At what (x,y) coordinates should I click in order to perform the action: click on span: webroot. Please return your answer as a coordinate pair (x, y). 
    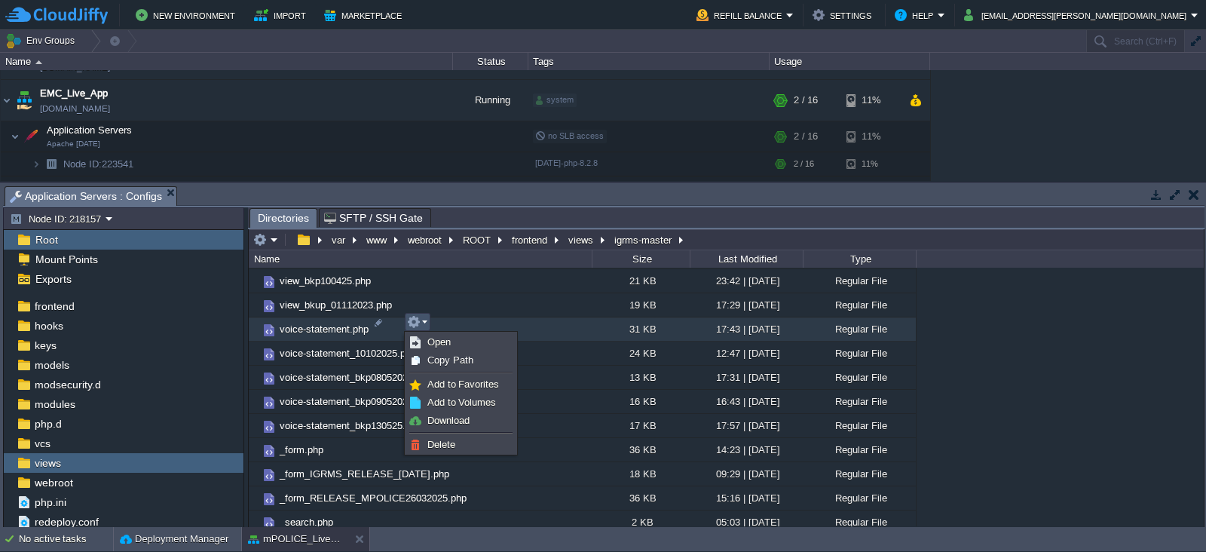
    Looking at the image, I should click on (54, 482).